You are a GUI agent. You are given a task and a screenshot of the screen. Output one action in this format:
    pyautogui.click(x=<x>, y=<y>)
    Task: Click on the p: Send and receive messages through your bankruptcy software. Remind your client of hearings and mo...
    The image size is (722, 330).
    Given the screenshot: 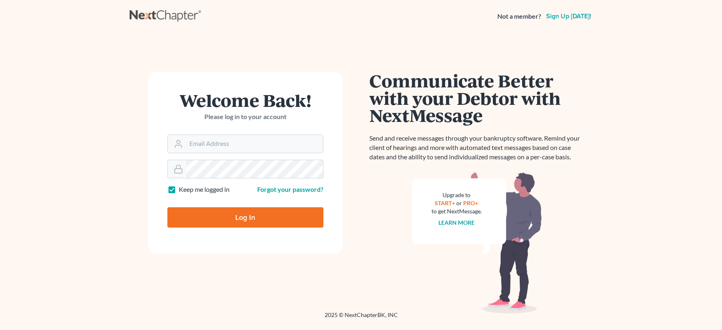 What is the action you would take?
    pyautogui.click(x=477, y=148)
    